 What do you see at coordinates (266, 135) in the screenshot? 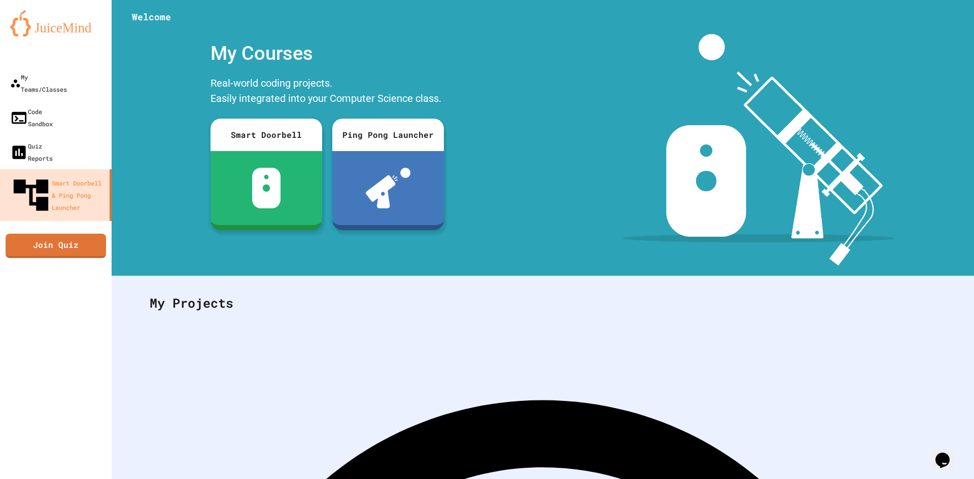
I see `div: Smart Doorbell` at bounding box center [266, 135].